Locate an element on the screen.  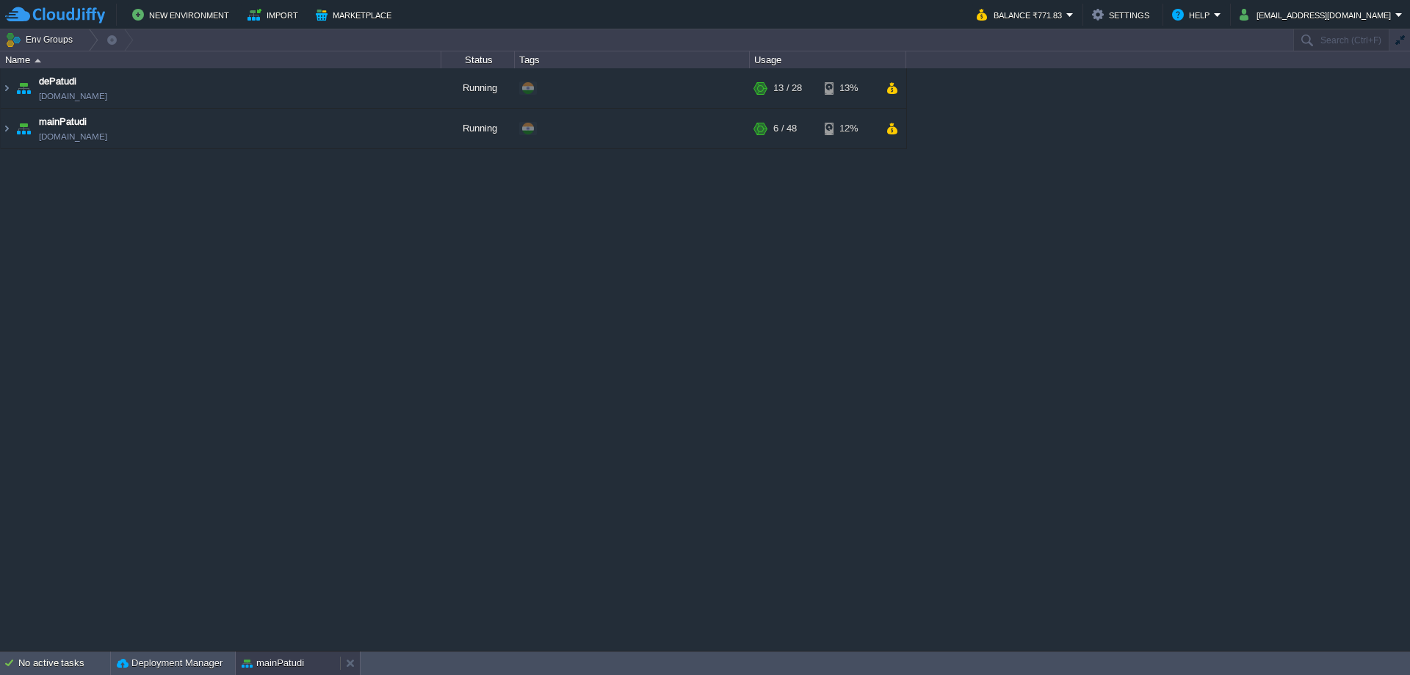
div: Usage is located at coordinates (828, 59).